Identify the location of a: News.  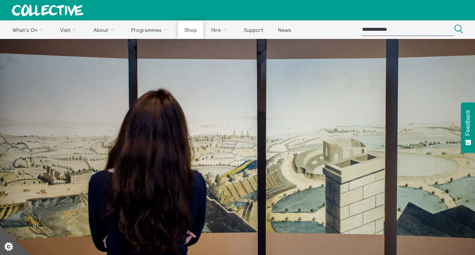
(284, 30).